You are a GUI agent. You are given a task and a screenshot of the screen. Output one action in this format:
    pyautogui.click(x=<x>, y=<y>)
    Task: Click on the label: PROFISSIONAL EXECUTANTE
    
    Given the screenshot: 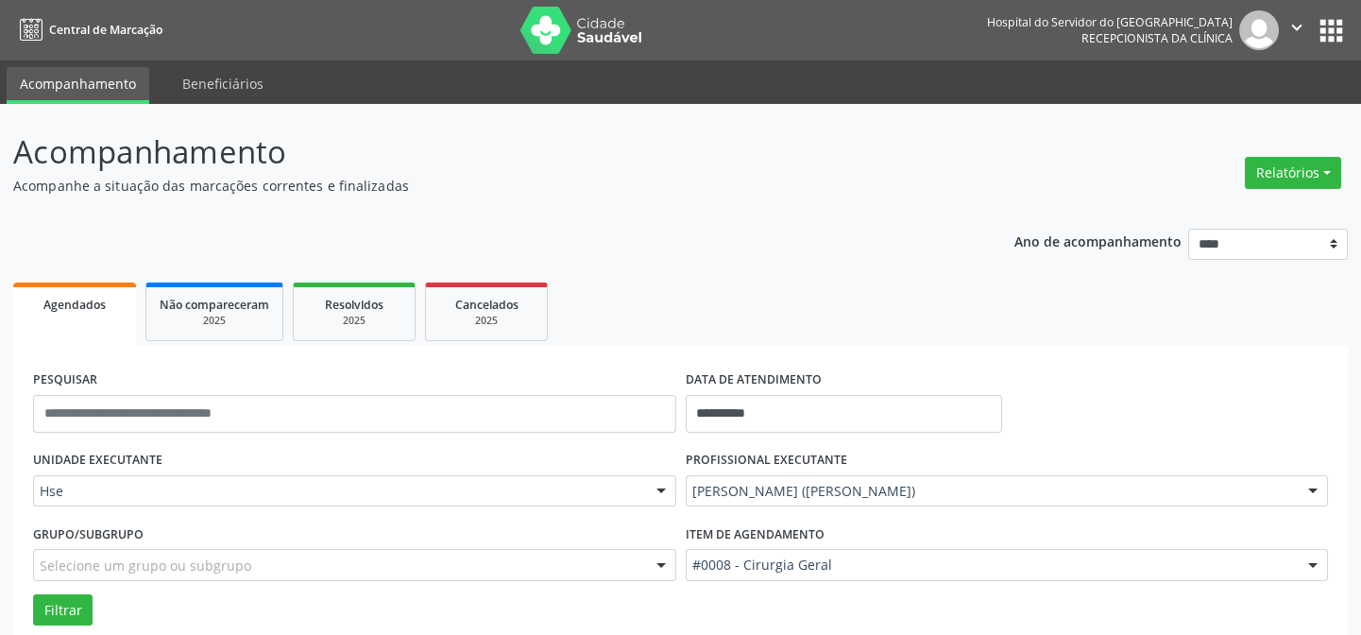 What is the action you would take?
    pyautogui.click(x=766, y=460)
    